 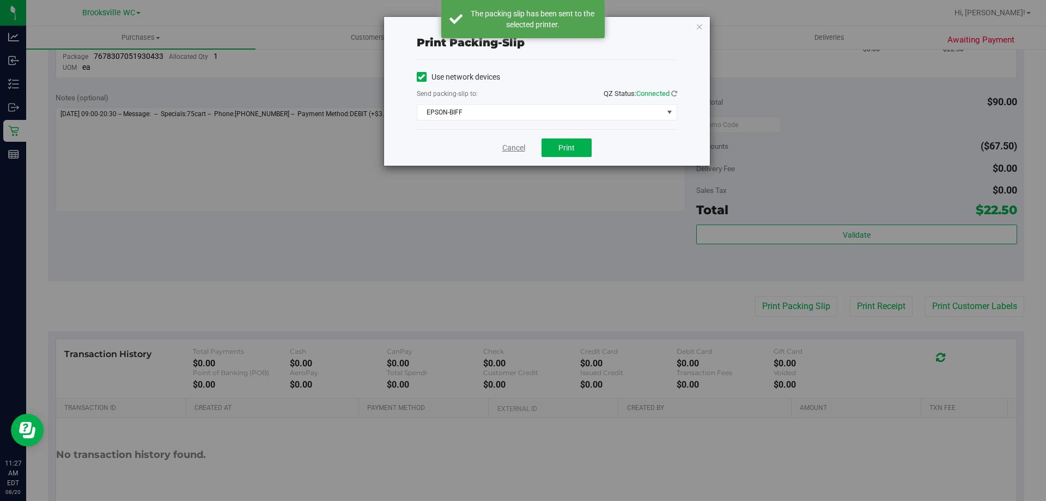 What do you see at coordinates (669, 112) in the screenshot?
I see `span: select` at bounding box center [669, 112].